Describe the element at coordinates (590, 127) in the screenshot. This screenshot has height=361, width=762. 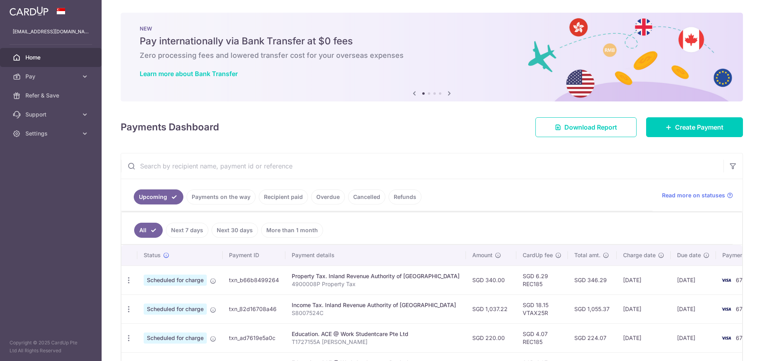
I see `span: Download Report` at that location.